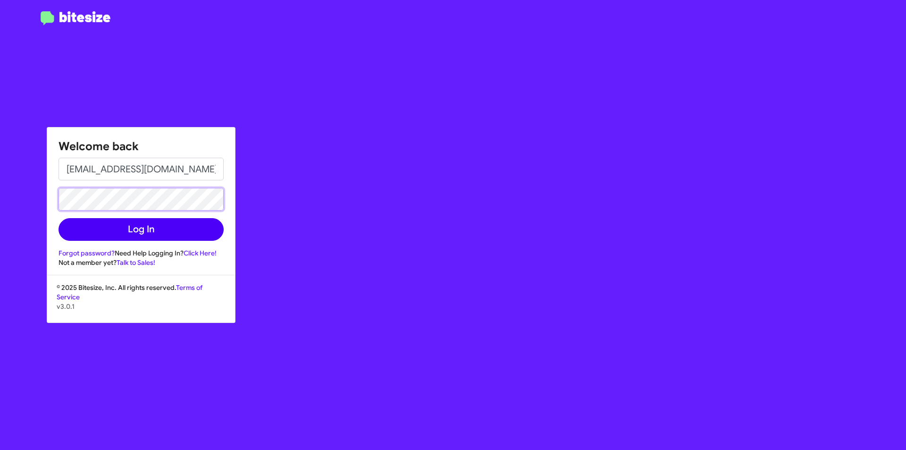  What do you see at coordinates (141, 146) in the screenshot?
I see `h1: Welcome back` at bounding box center [141, 146].